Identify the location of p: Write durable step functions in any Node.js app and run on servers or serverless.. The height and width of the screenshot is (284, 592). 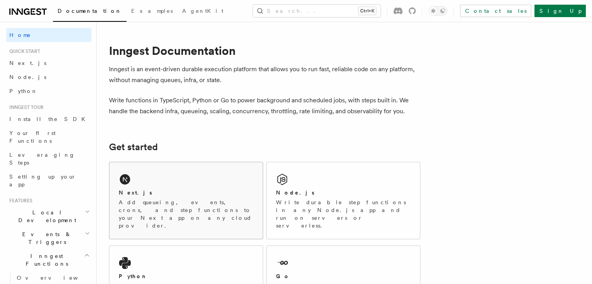
(343, 214).